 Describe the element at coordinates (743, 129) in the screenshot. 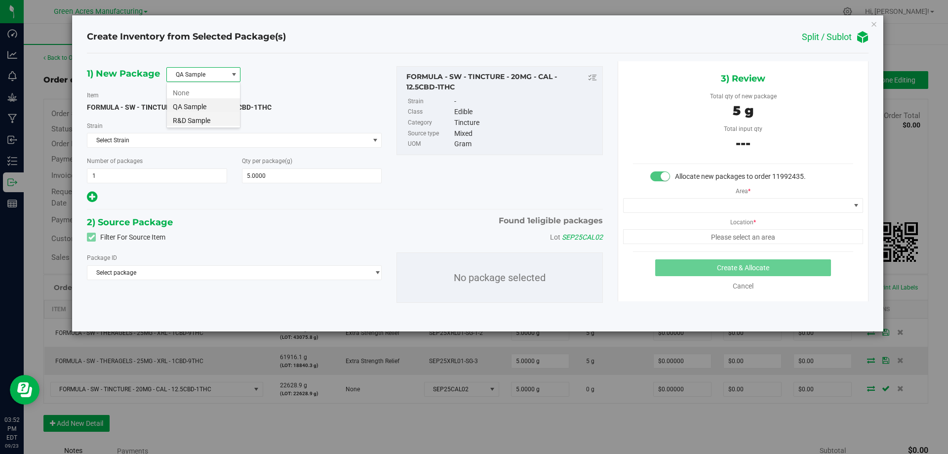

I see `span: Total input qty` at that location.